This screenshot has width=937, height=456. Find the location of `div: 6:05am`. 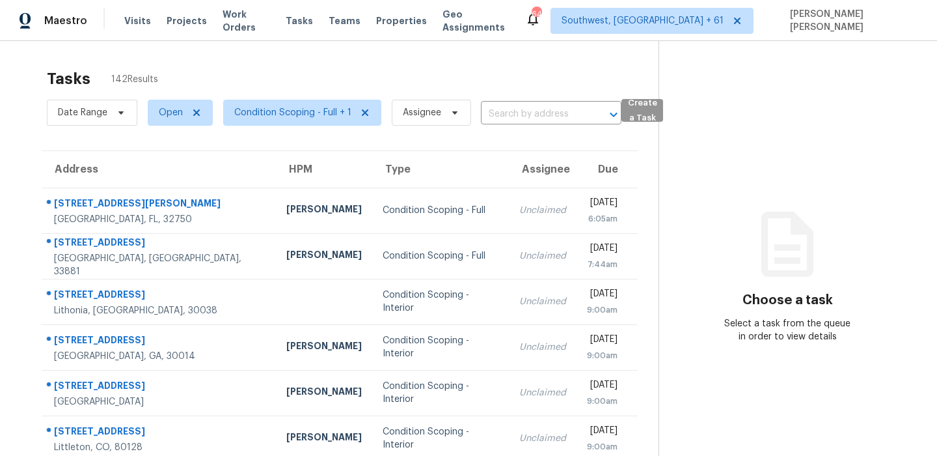

div: 6:05am is located at coordinates (602, 219).